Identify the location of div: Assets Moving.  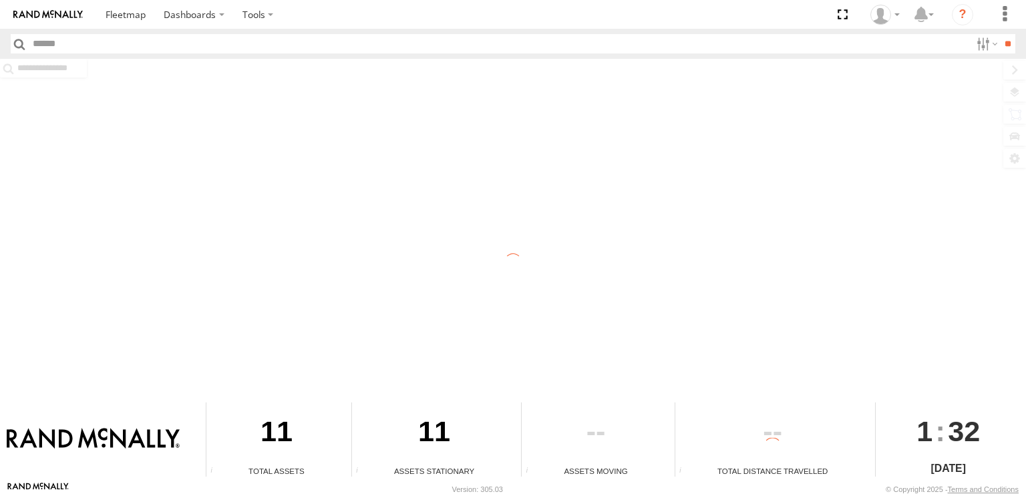
(595, 470).